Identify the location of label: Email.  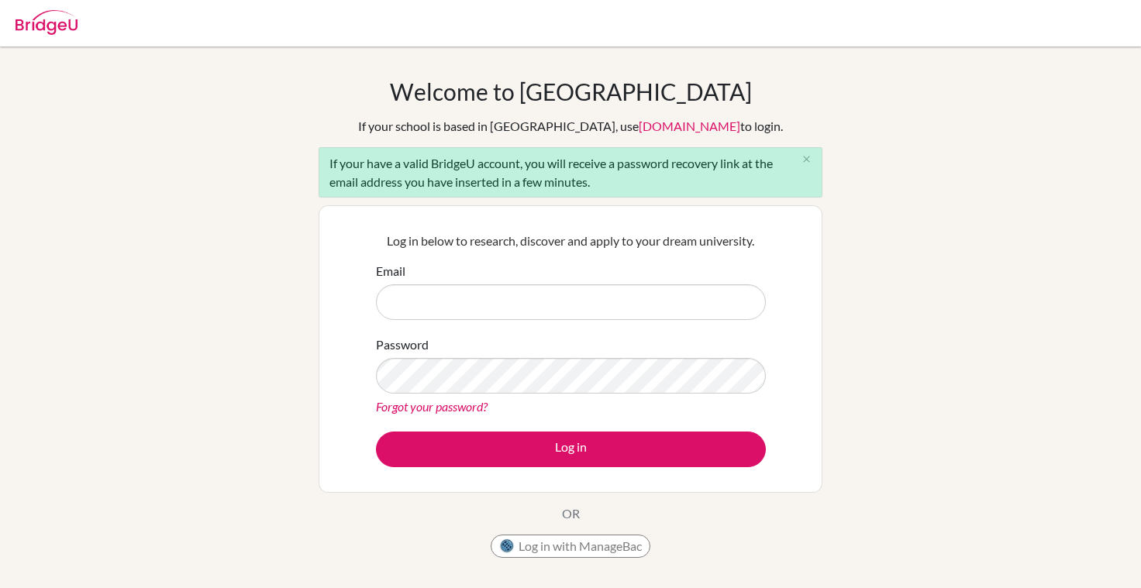
(391, 271).